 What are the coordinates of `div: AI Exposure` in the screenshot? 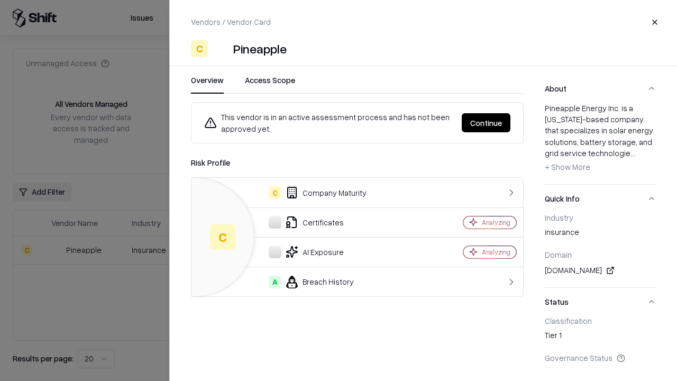 It's located at (313, 252).